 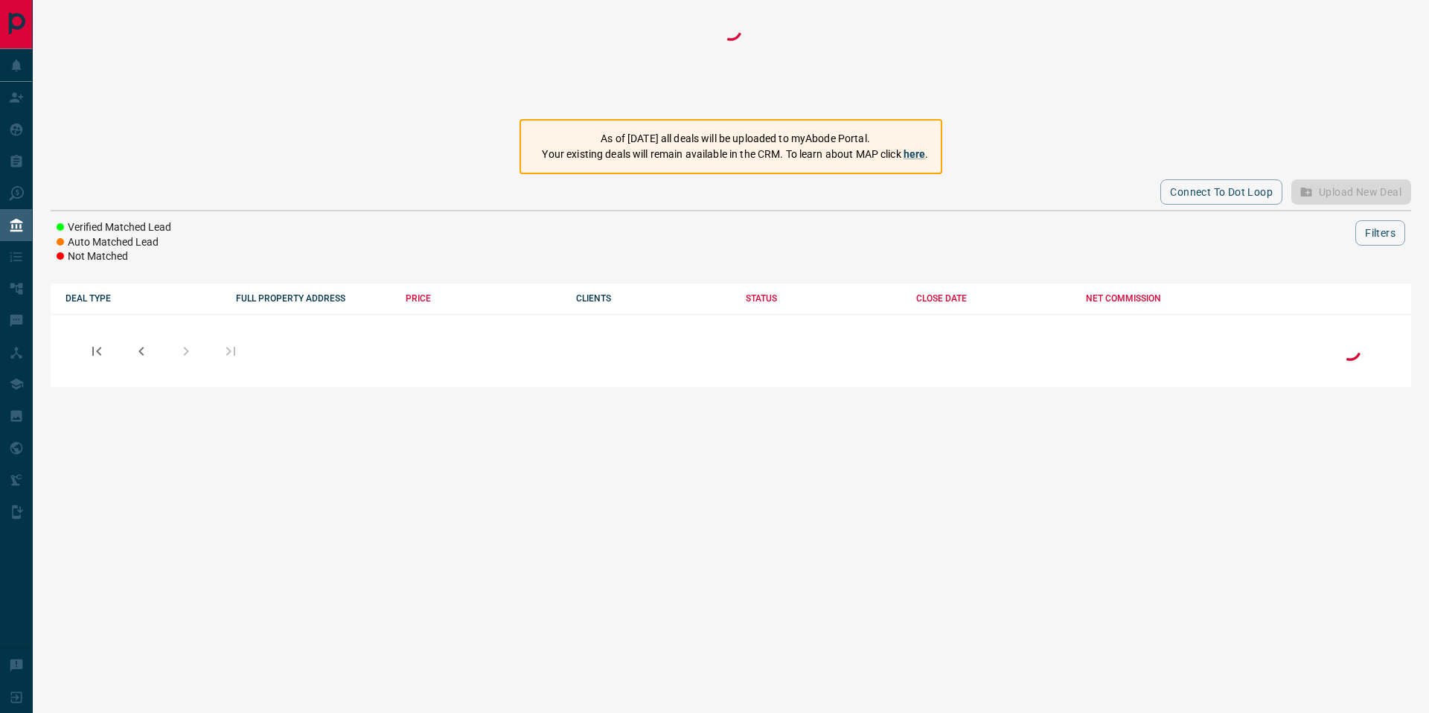 I want to click on div: CLOSE DATE, so click(x=993, y=298).